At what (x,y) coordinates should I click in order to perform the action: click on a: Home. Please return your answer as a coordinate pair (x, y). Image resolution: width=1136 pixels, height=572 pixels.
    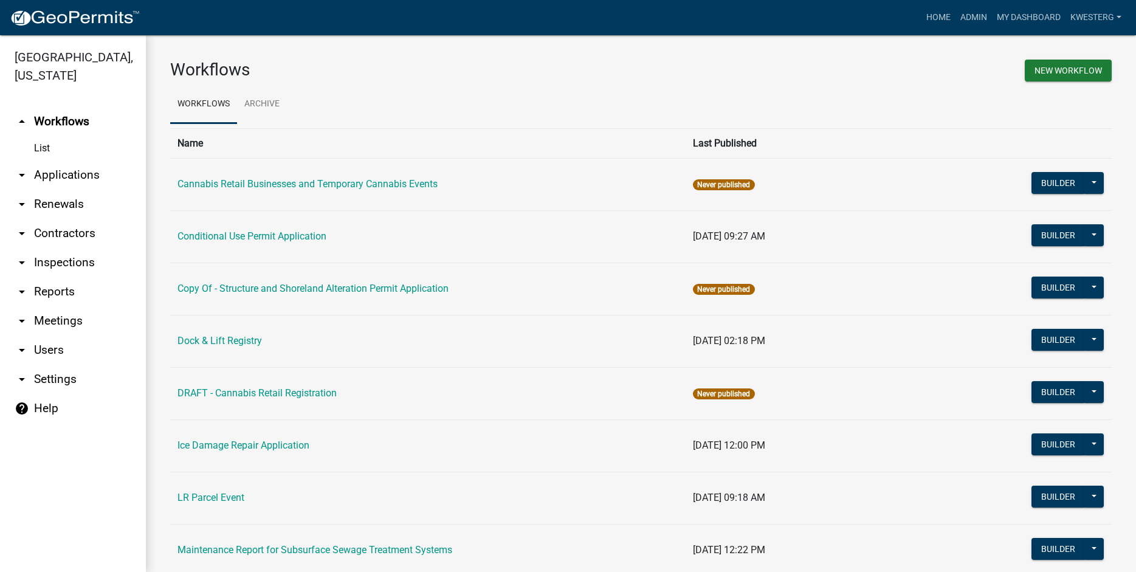
    Looking at the image, I should click on (939, 18).